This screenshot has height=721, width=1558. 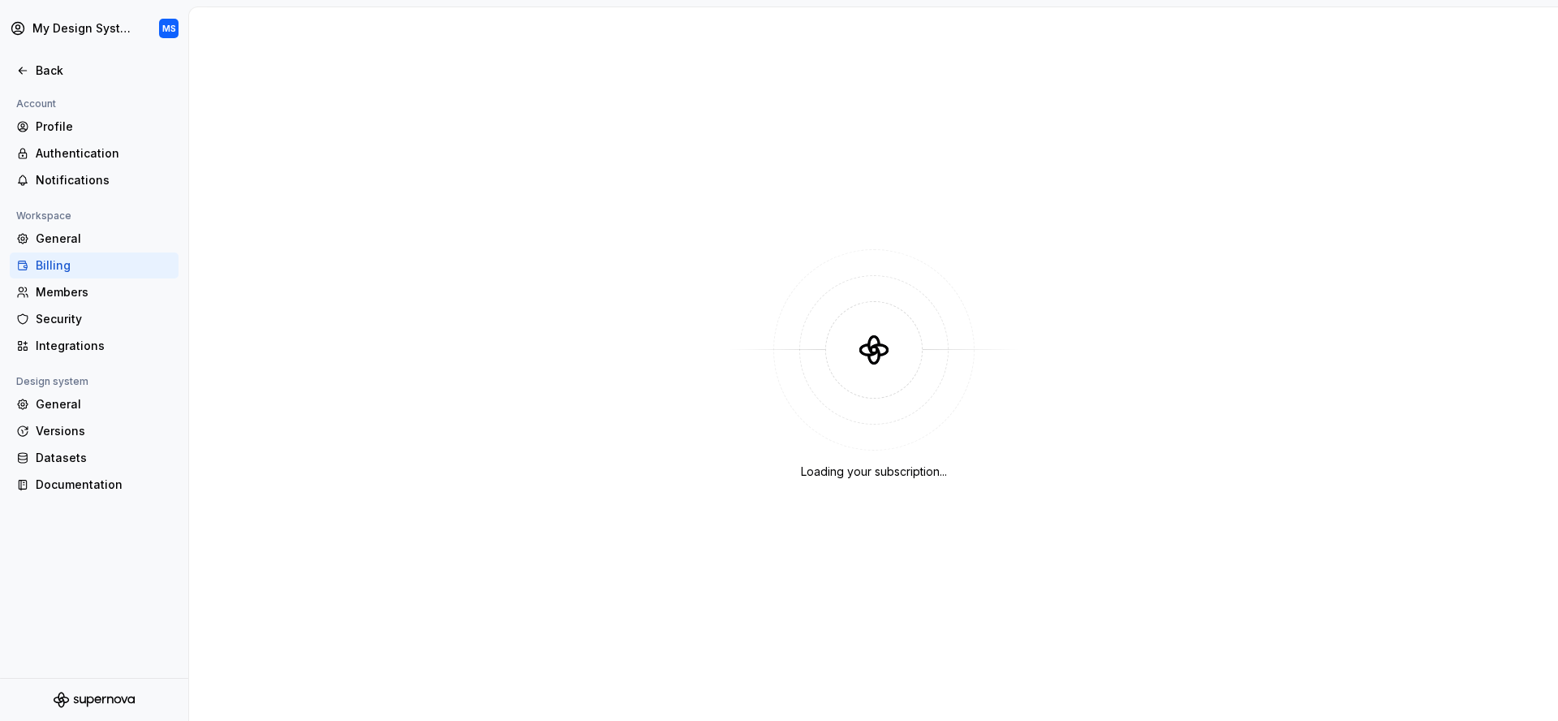 I want to click on a: Datasets, so click(x=94, y=458).